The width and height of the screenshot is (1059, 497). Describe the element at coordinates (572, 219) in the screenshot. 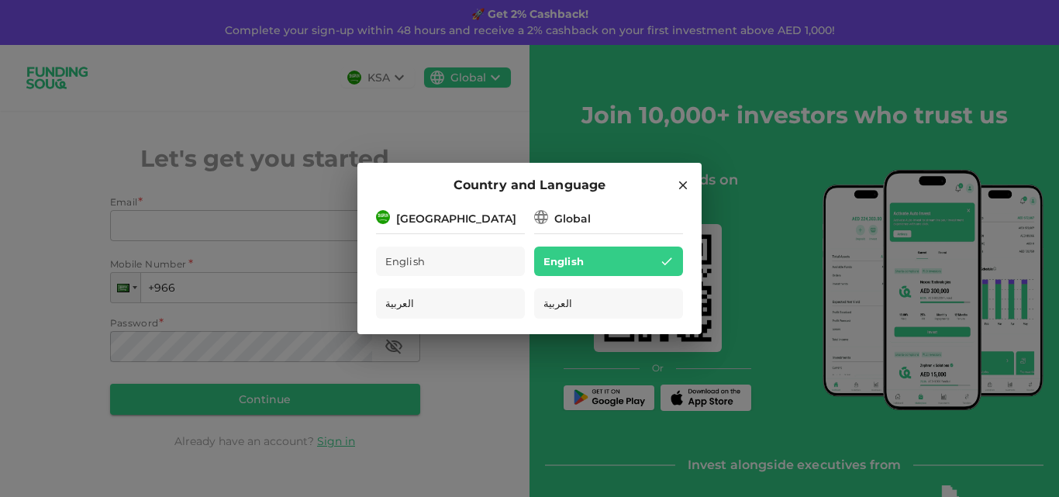

I see `div: Global` at that location.